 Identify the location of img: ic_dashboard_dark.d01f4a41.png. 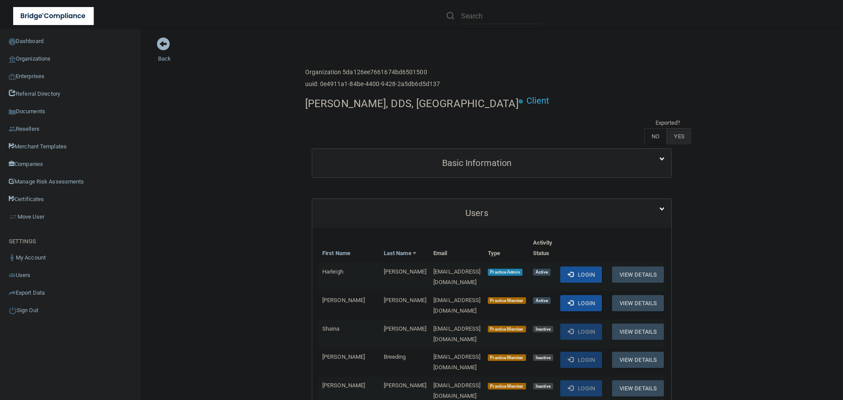
(12, 42).